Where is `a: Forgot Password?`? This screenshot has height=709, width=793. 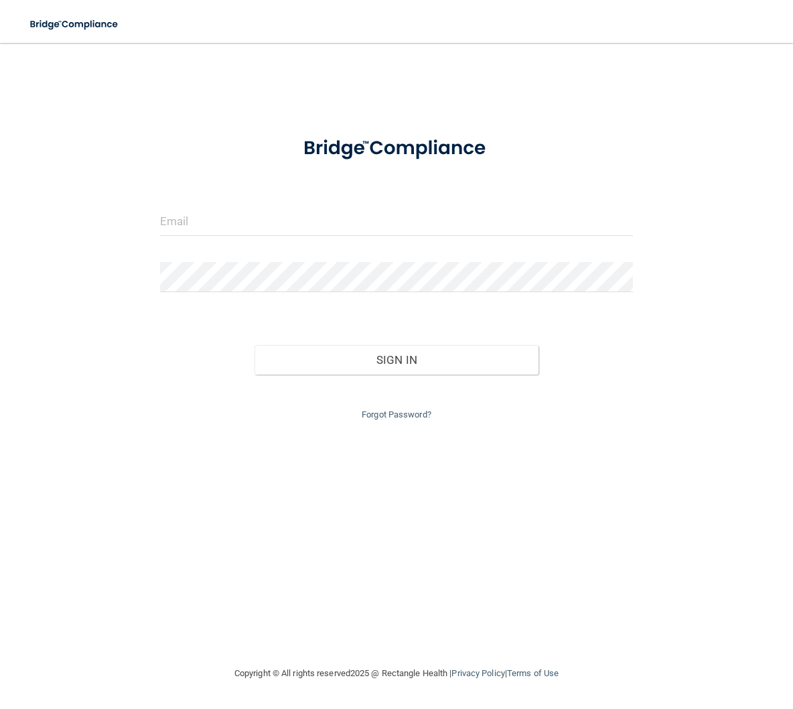
a: Forgot Password? is located at coordinates (396, 414).